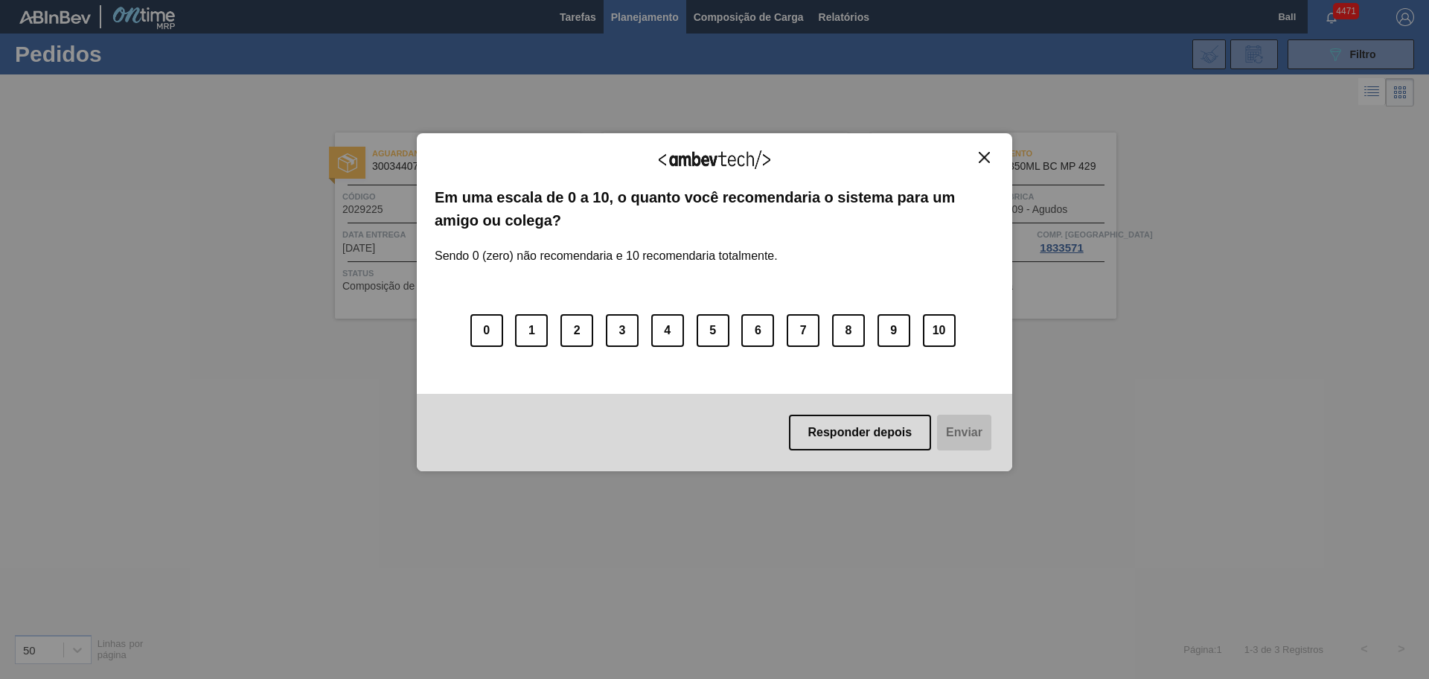 The height and width of the screenshot is (679, 1429). Describe the element at coordinates (984, 157) in the screenshot. I see `button: Close` at that location.